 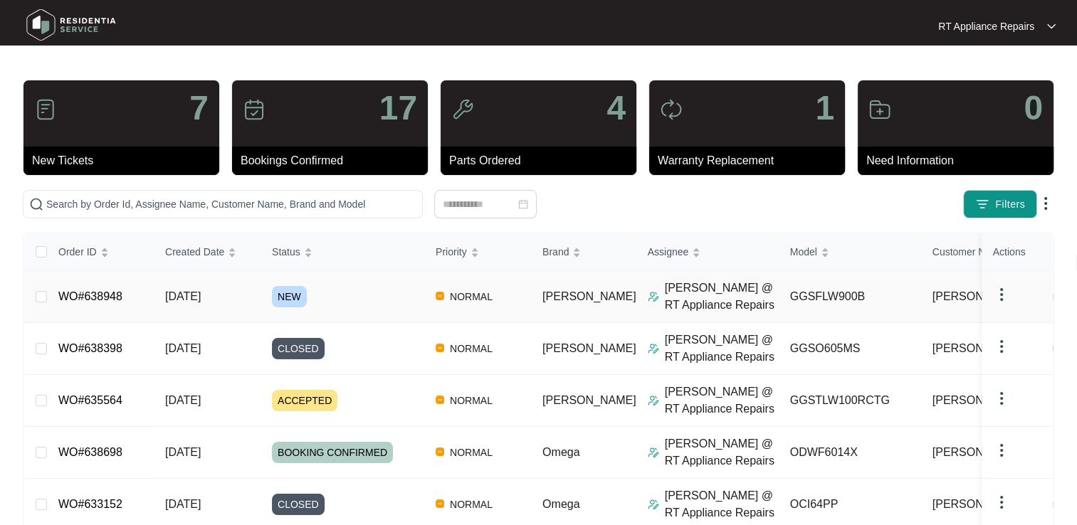 What do you see at coordinates (100, 252) in the screenshot?
I see `th: Order ID` at bounding box center [100, 252].